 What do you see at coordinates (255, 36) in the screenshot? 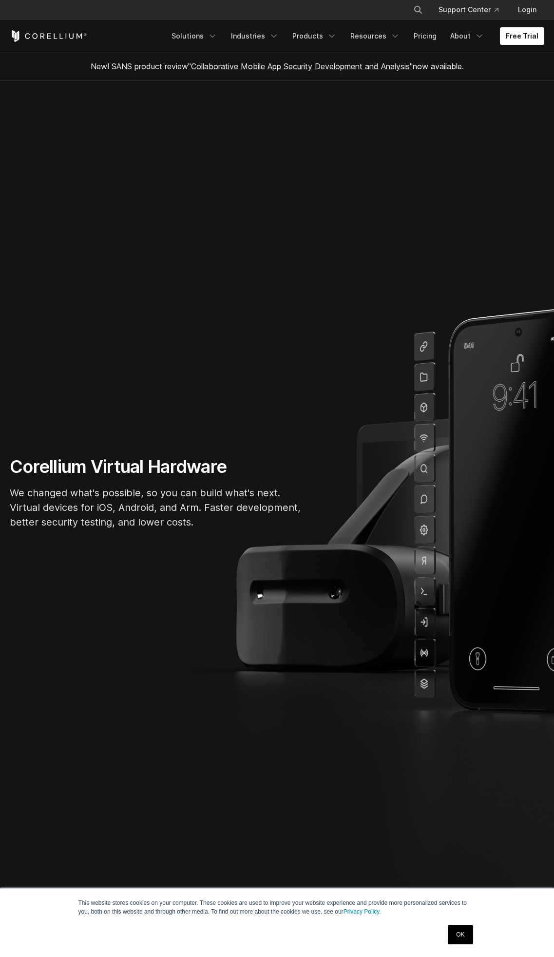
I see `a: Industries` at bounding box center [255, 36].